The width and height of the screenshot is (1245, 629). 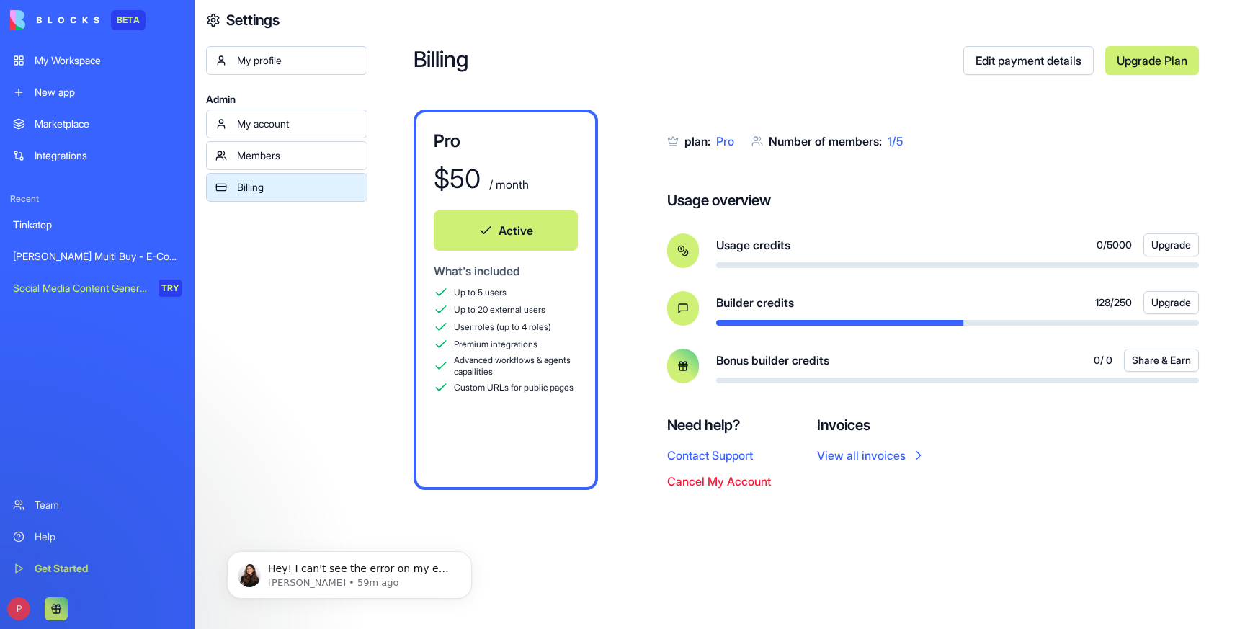 I want to click on a: Upgrade Plan, so click(x=1152, y=61).